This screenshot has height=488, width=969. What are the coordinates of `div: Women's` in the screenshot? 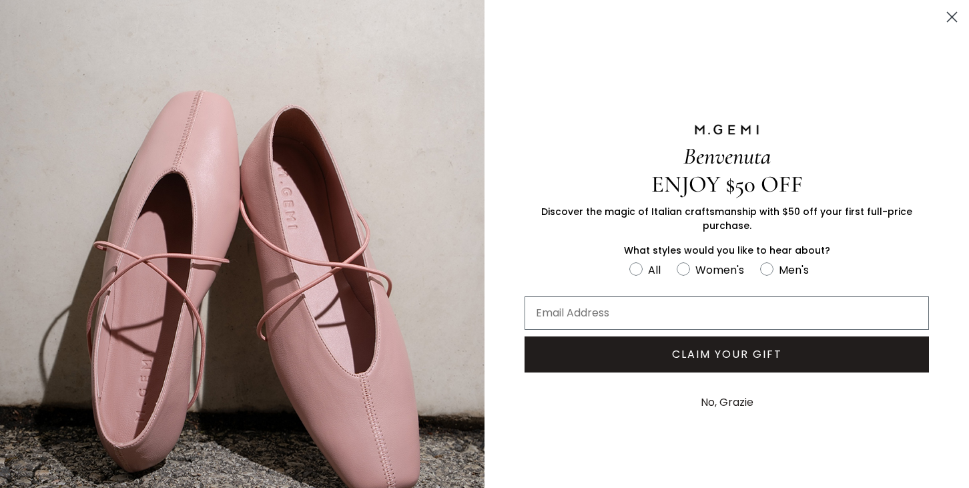 It's located at (719, 270).